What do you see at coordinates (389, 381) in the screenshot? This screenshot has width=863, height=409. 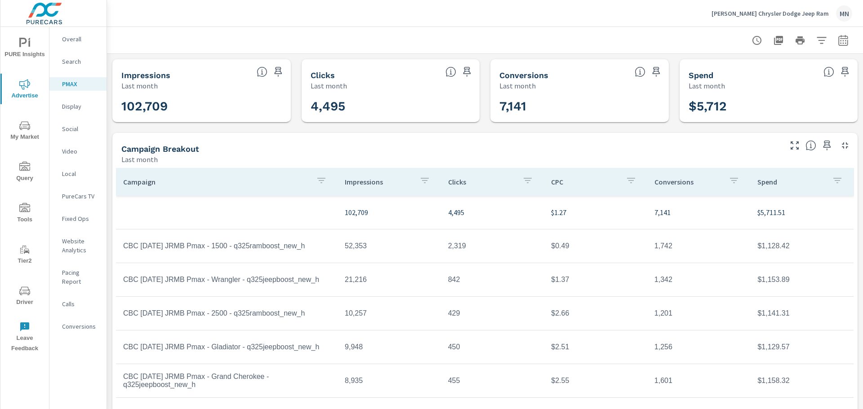 I see `td: 8,935` at bounding box center [389, 381].